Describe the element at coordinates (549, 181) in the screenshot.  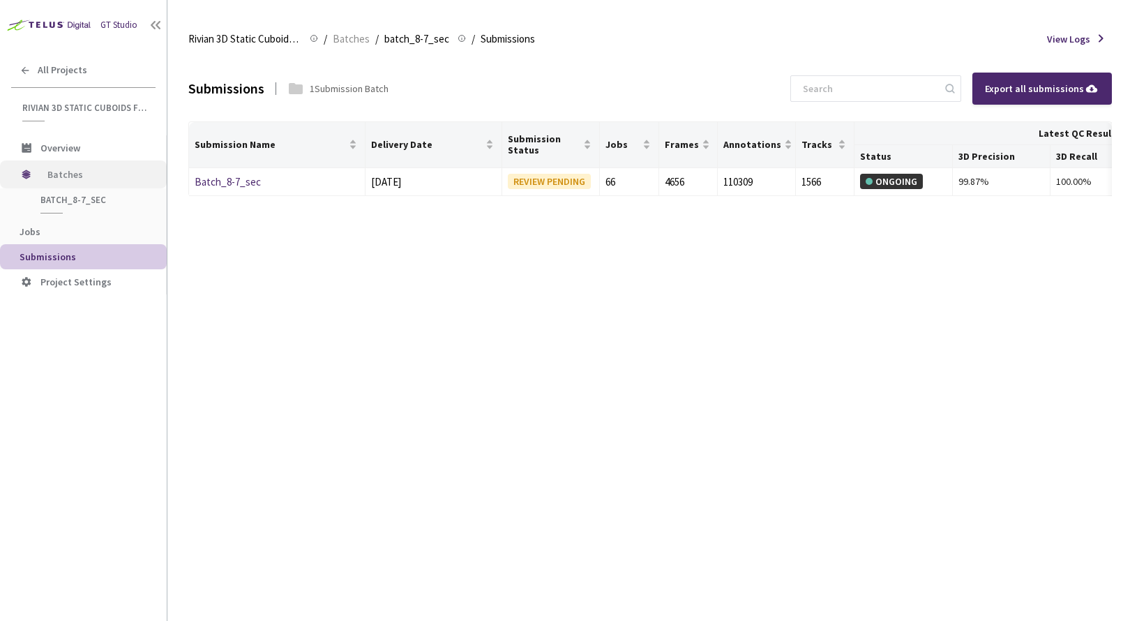
I see `div: REVIEW PENDING` at that location.